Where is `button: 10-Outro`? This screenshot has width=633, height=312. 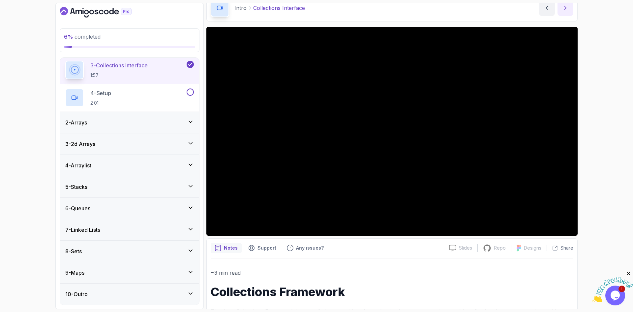 button: 10-Outro is located at coordinates (130, 294).